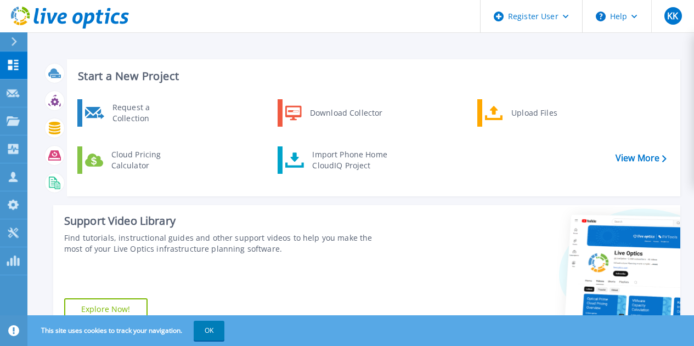  What do you see at coordinates (673, 16) in the screenshot?
I see `span: KK` at bounding box center [673, 16].